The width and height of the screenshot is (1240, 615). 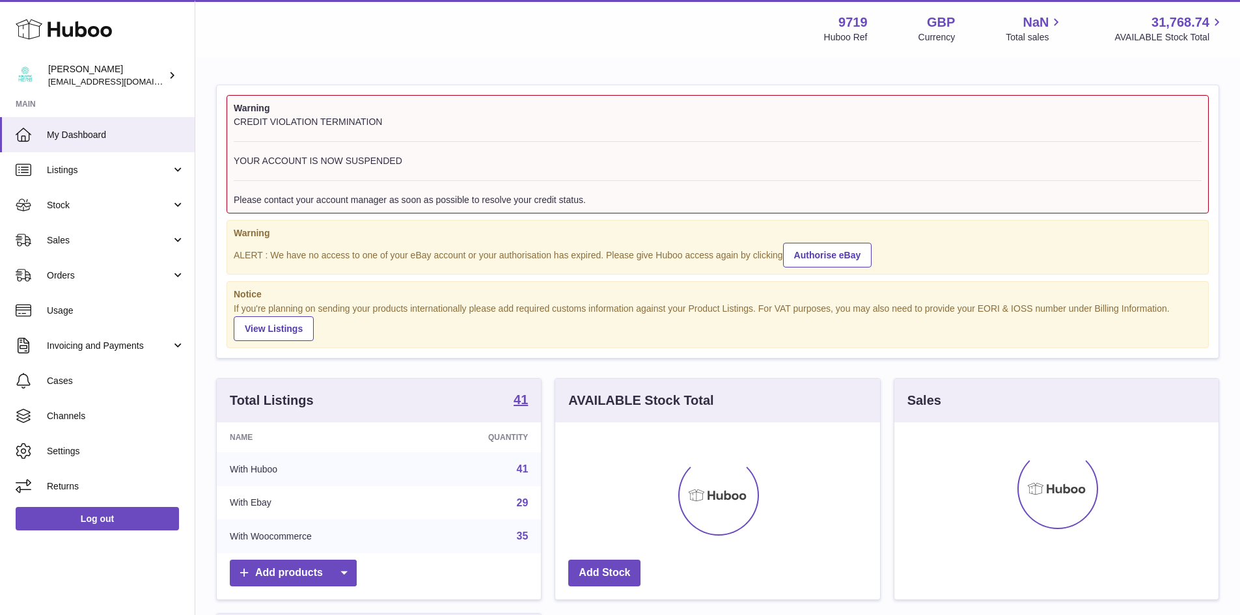 What do you see at coordinates (1180, 22) in the screenshot?
I see `span: 31,768.74` at bounding box center [1180, 22].